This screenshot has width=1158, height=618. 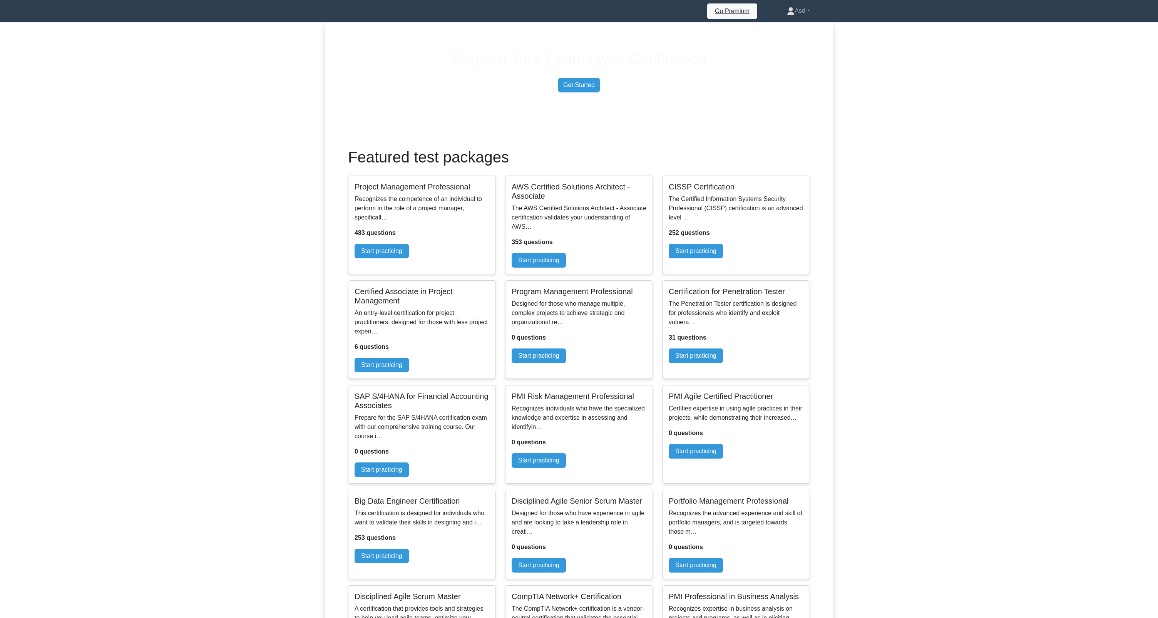 What do you see at coordinates (732, 11) in the screenshot?
I see `a: Go Premium` at bounding box center [732, 11].